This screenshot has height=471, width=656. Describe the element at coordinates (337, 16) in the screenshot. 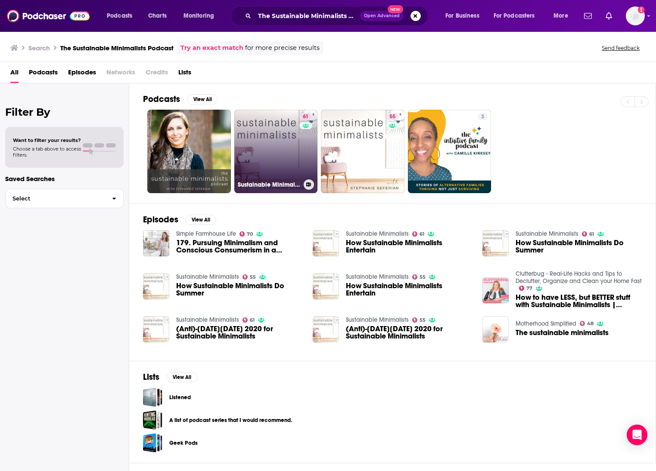

I see `div: Search podcasts, credits, & more...` at that location.